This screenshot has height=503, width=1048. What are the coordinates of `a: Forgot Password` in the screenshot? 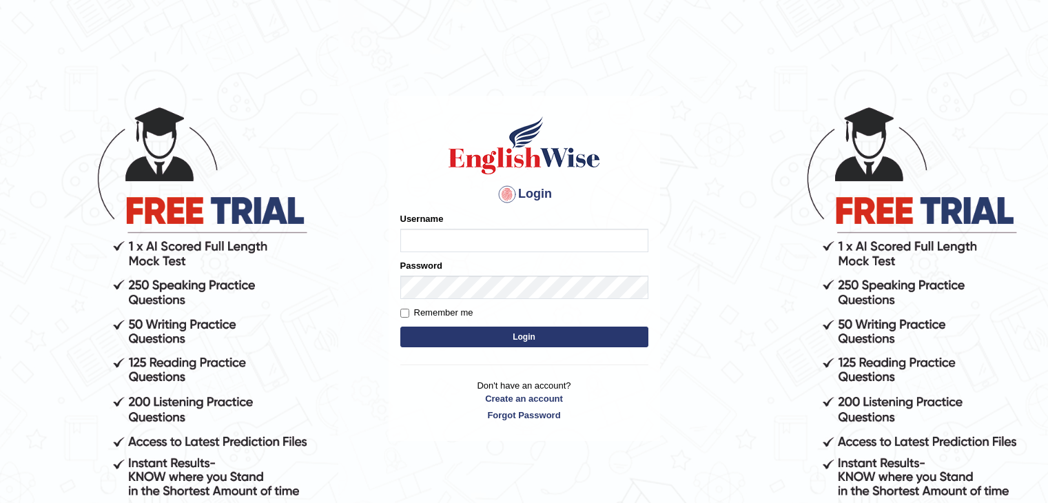 It's located at (525, 415).